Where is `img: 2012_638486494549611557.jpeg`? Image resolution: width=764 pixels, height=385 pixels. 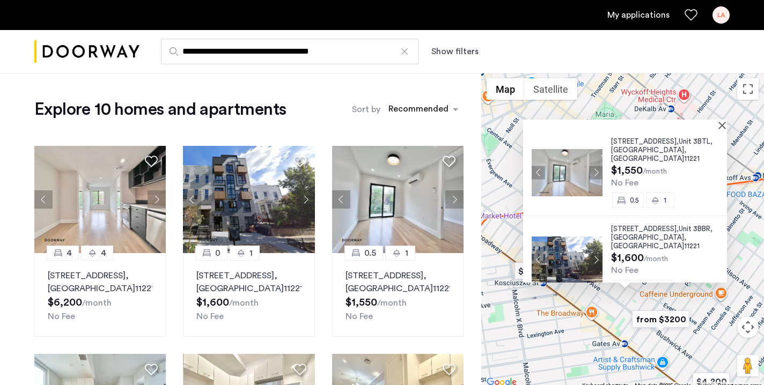
img: 2012_638486494549611557.jpeg is located at coordinates (100, 200).